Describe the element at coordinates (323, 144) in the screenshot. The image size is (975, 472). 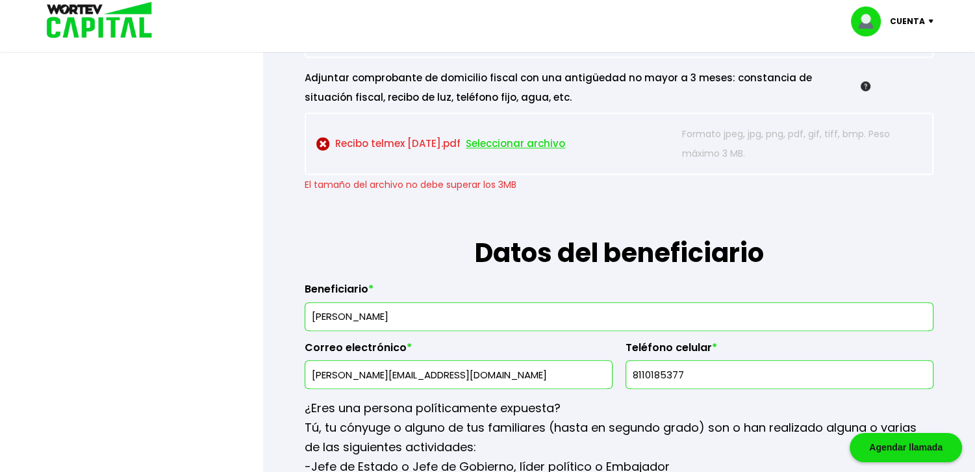
I see `img: cross-circle.ce22fdcf.svg` at that location.